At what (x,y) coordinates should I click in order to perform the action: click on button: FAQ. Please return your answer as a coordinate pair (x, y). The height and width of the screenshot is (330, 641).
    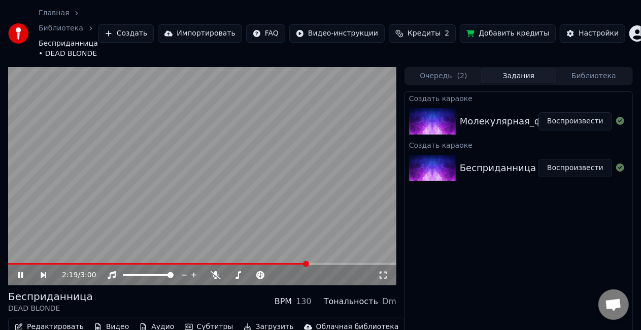
    Looking at the image, I should click on (266, 34).